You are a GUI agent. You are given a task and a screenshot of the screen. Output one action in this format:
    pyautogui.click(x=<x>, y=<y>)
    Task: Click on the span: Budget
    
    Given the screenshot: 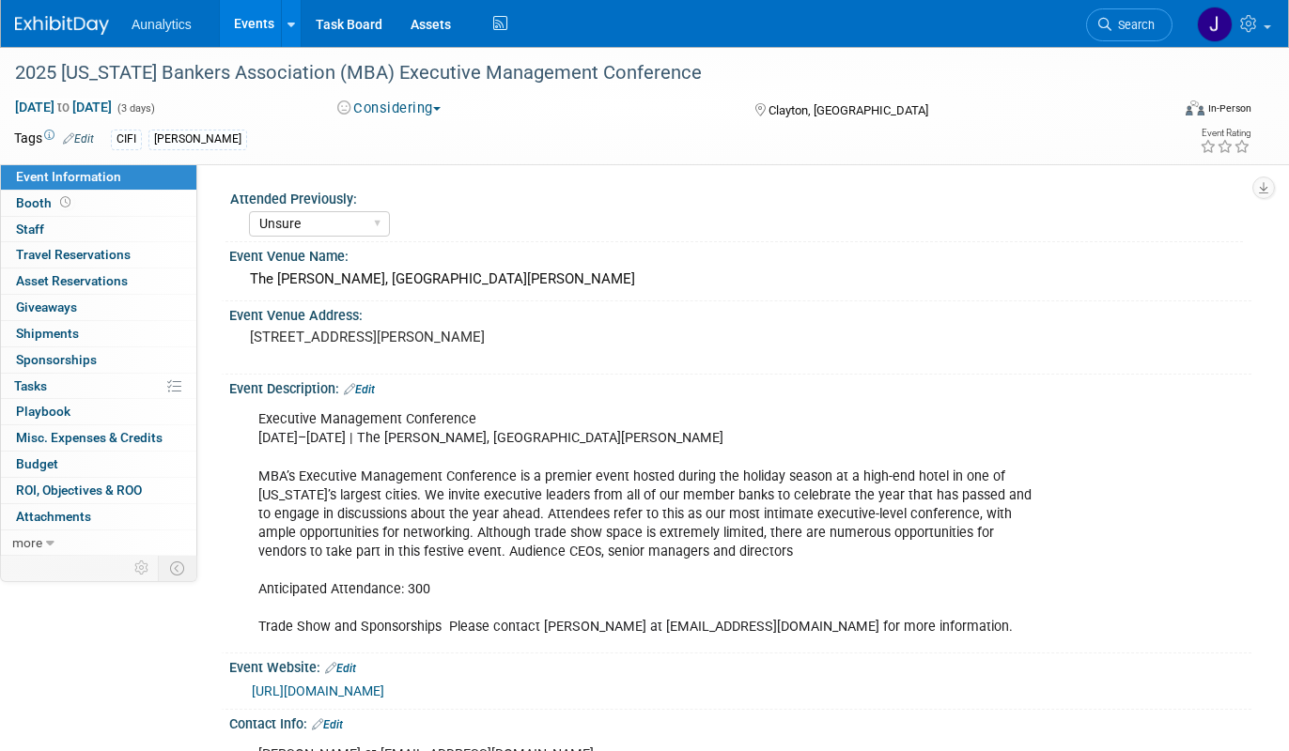 What is the action you would take?
    pyautogui.click(x=37, y=464)
    